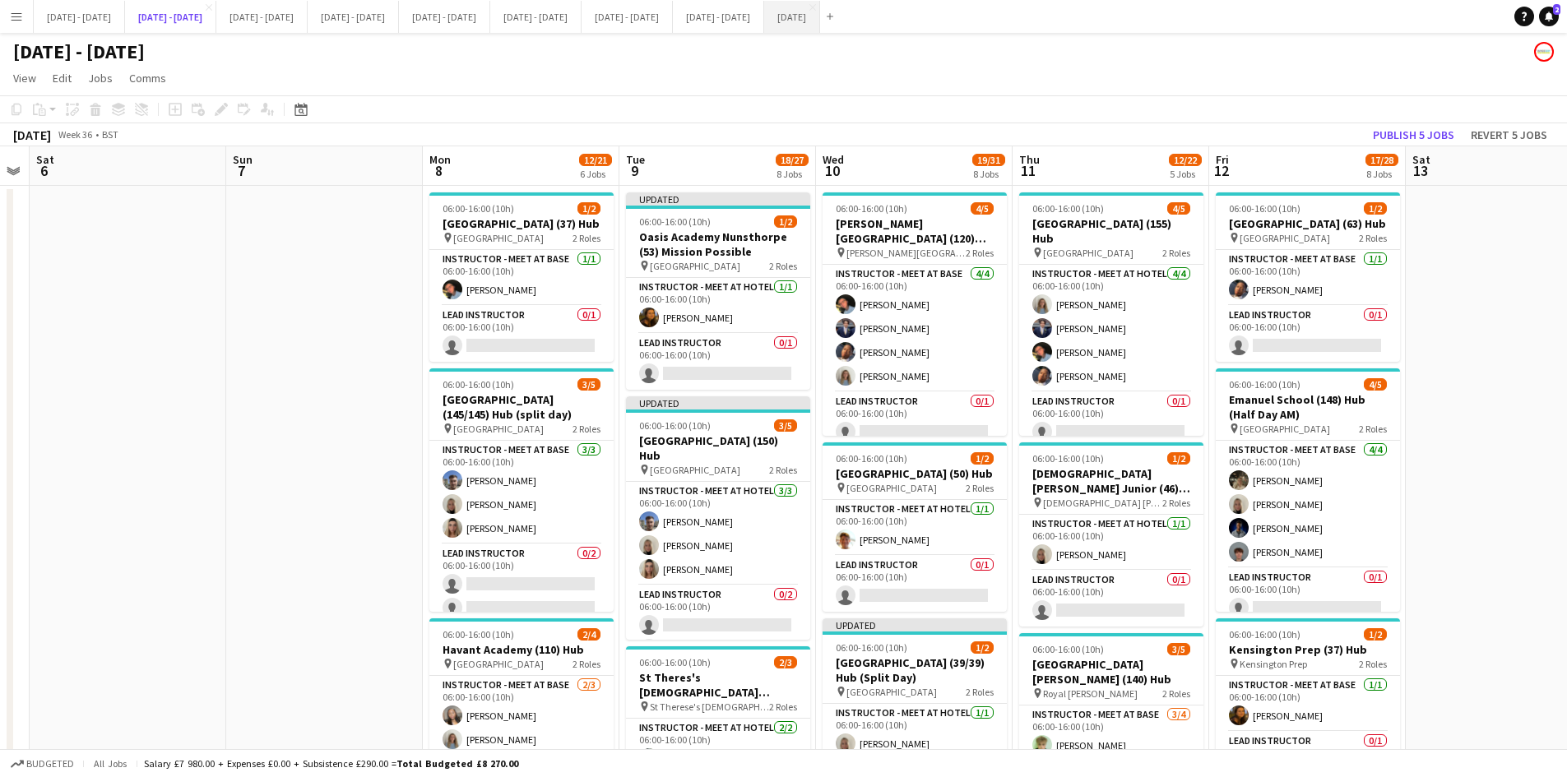 The image size is (1567, 777). What do you see at coordinates (438, 170) in the screenshot?
I see `span: 8` at bounding box center [438, 170].